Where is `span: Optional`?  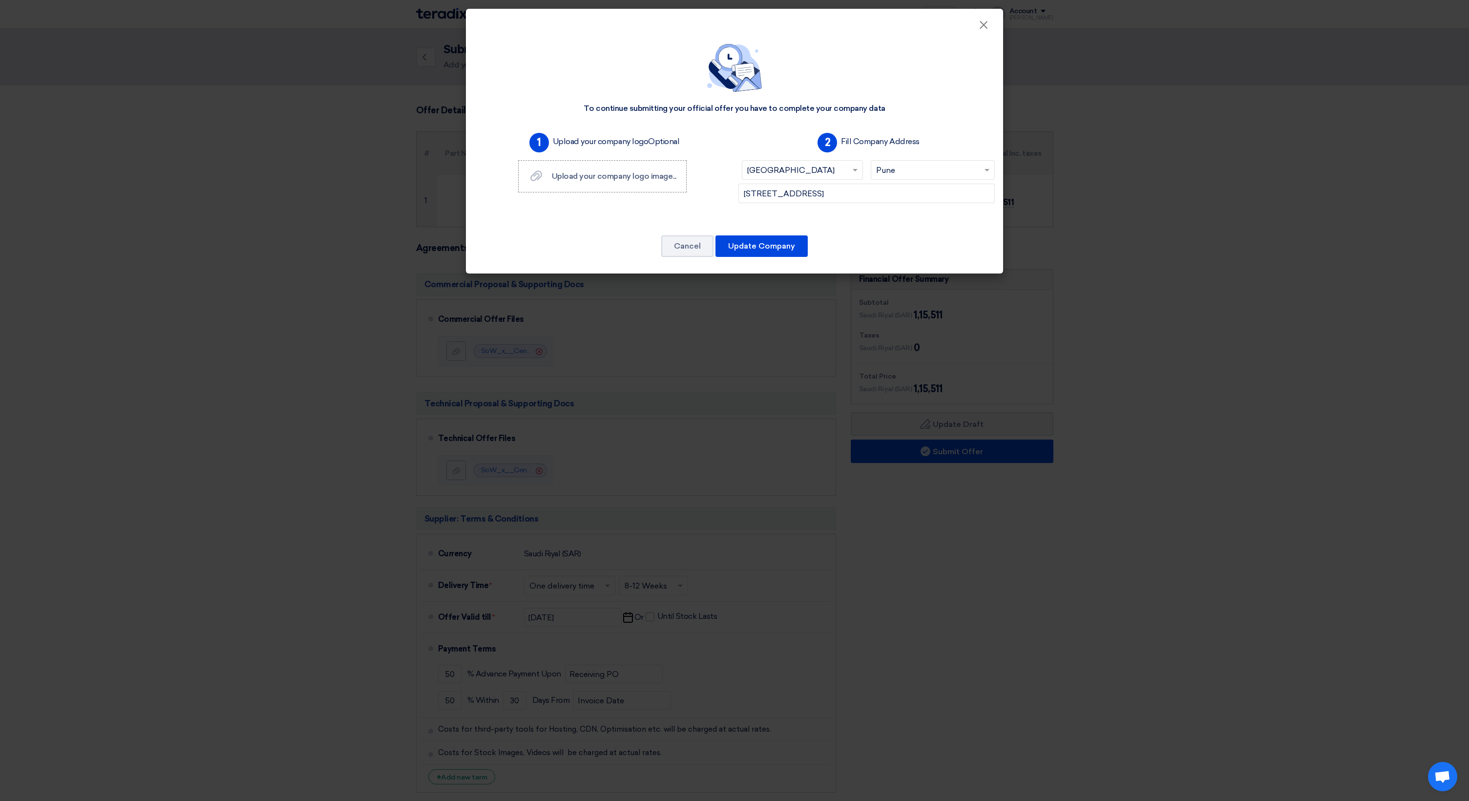
span: Optional is located at coordinates (663, 141).